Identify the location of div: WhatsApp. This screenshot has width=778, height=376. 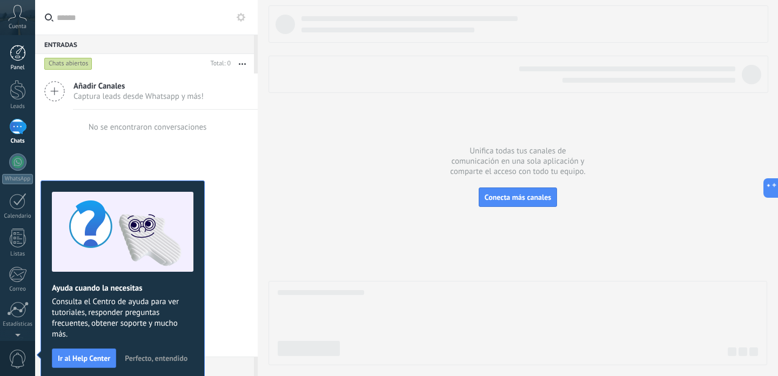
(17, 179).